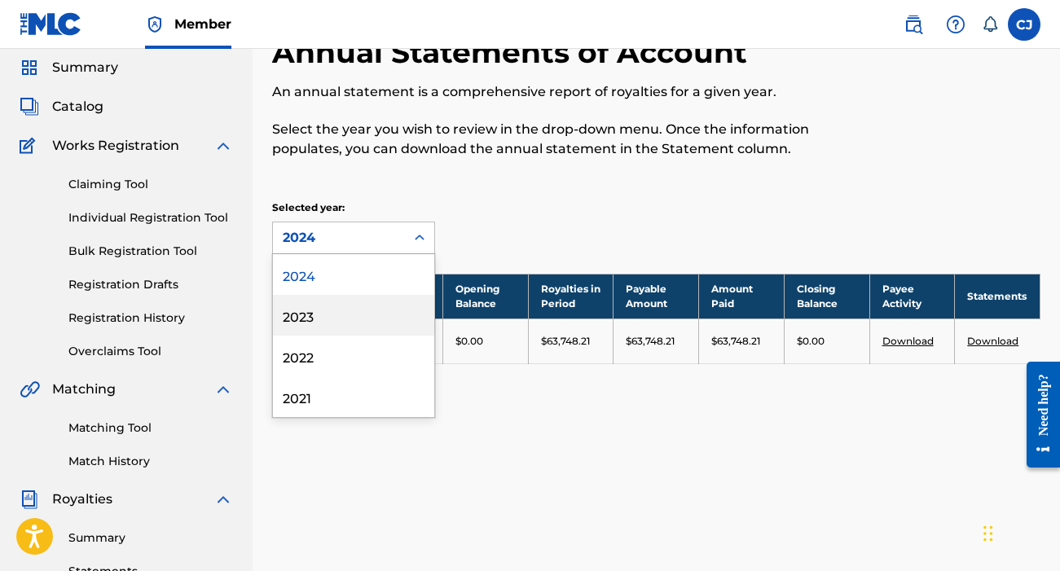  What do you see at coordinates (203, 24) in the screenshot?
I see `span: Member` at bounding box center [203, 24].